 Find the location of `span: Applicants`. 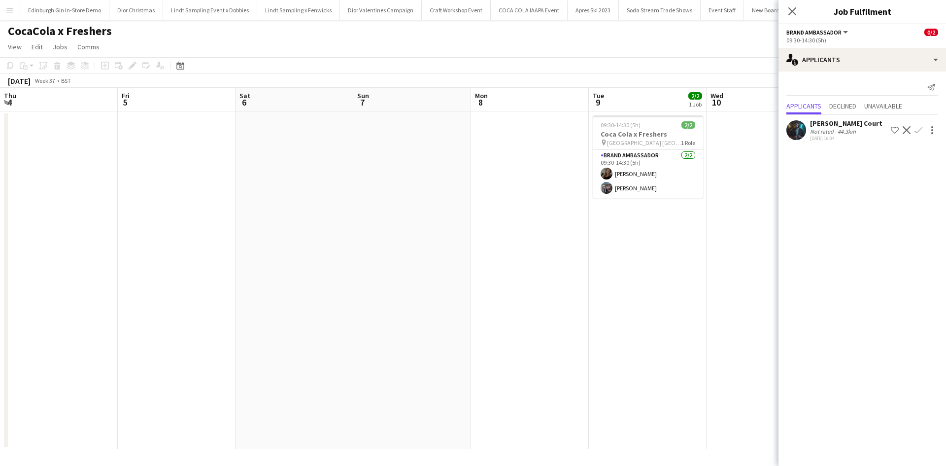

span: Applicants is located at coordinates (804, 106).